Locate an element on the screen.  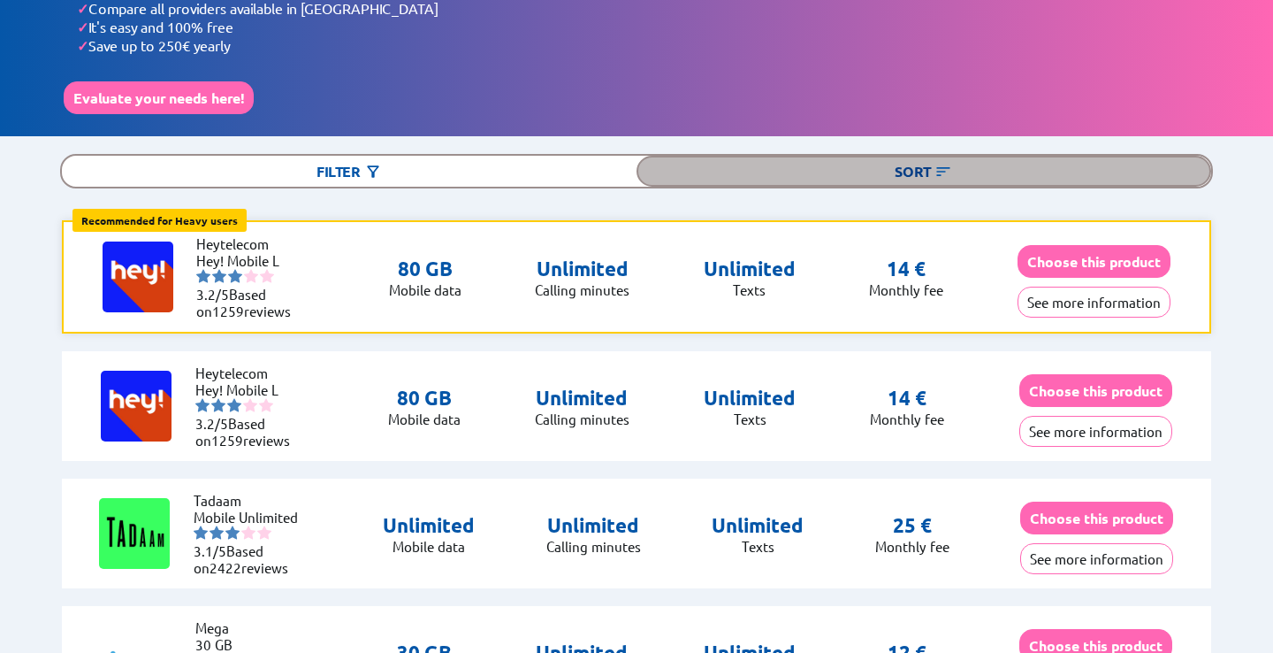
img: Logo of Tadaam is located at coordinates (134, 533).